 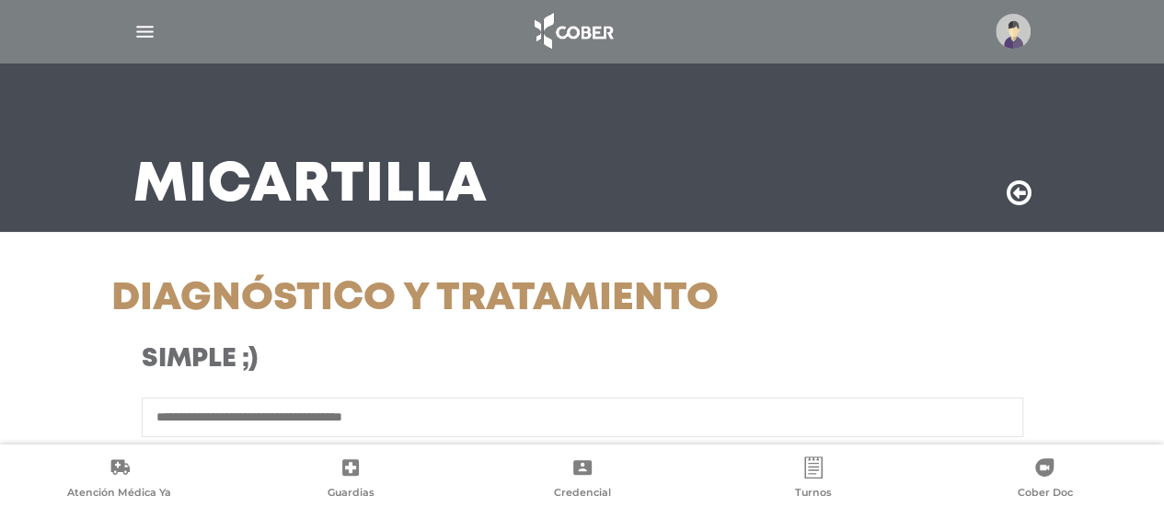 I want to click on a: Cober Doc, so click(x=1045, y=480).